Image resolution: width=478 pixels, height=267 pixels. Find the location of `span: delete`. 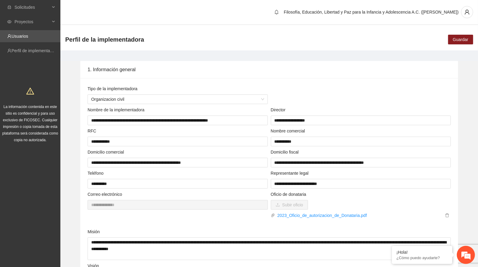

span: delete is located at coordinates (448, 216).